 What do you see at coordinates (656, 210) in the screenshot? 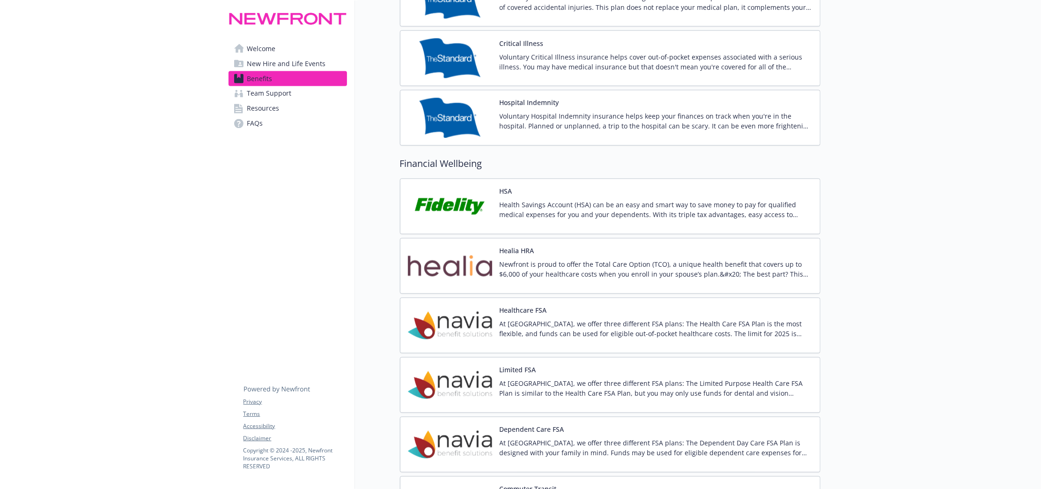
I see `p: Health Savings Account (HSA) can be an easy and smart way to save money to pay for qualified medi...` at bounding box center [656, 210].